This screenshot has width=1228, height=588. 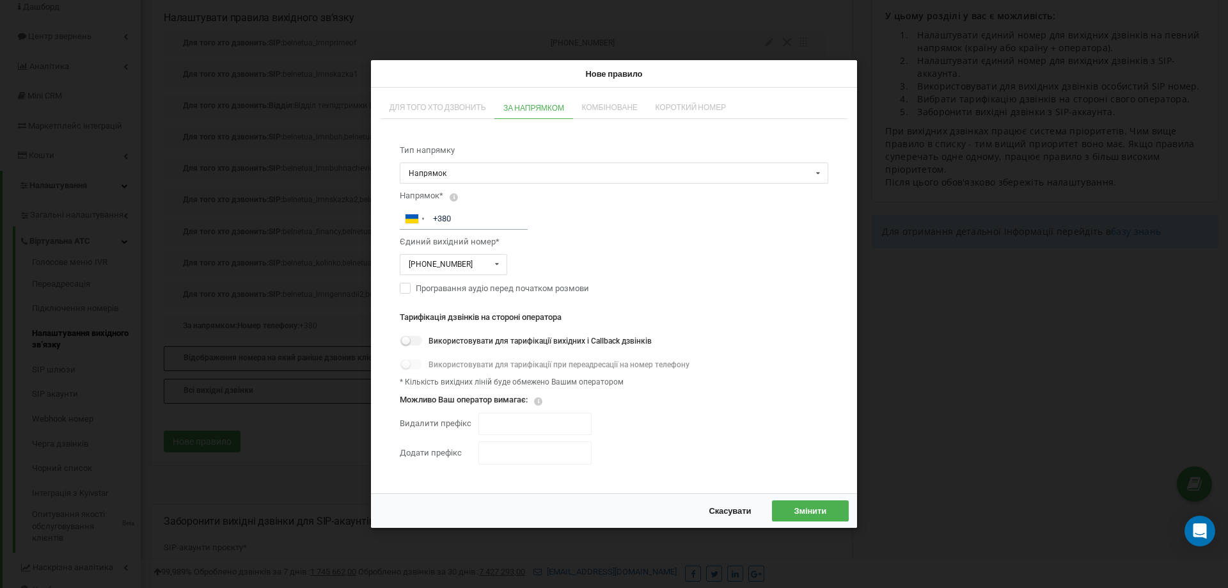 I want to click on div: Open Intercom Messenger, so click(x=1200, y=531).